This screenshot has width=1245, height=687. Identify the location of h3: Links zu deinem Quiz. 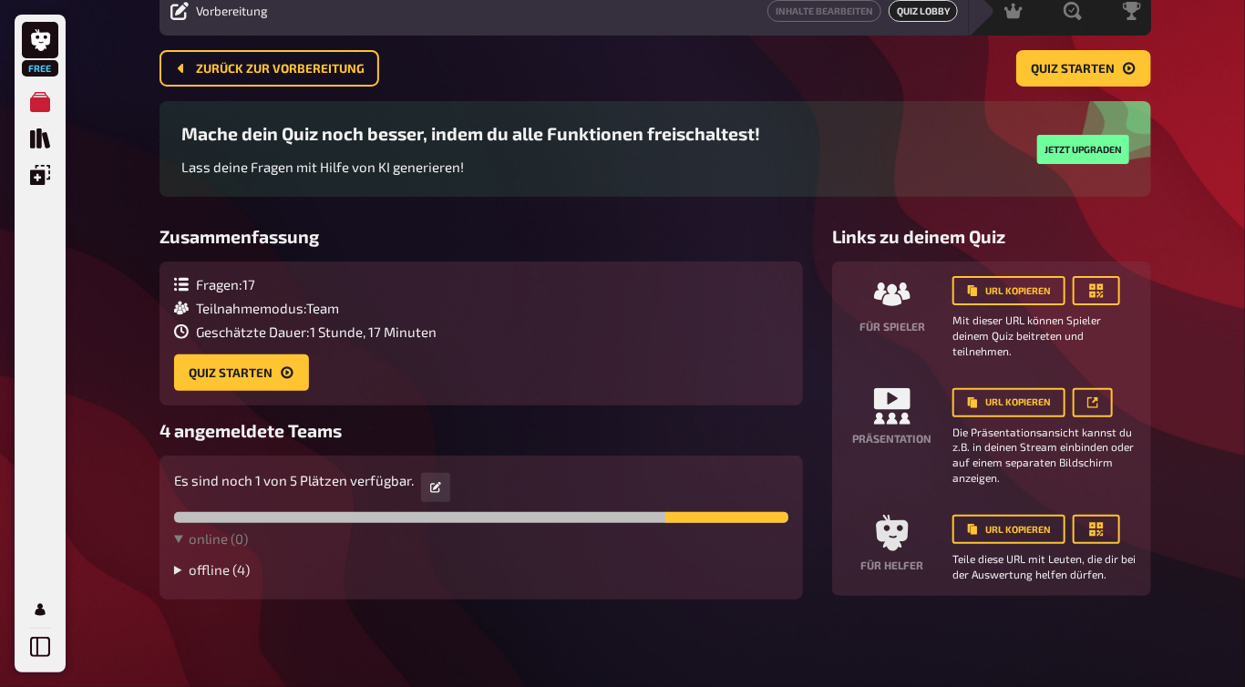
(991, 236).